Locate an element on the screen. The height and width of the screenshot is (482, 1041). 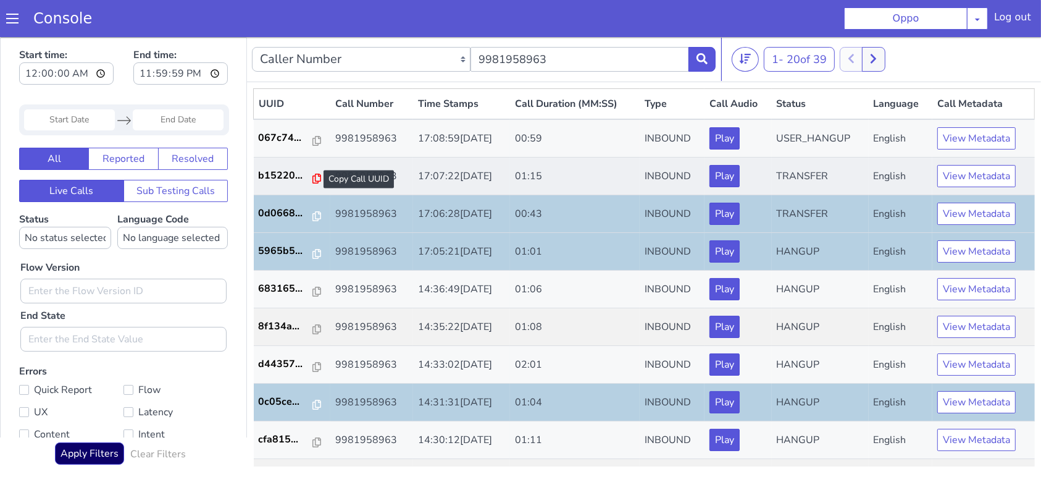
label: UX is located at coordinates (71, 375).